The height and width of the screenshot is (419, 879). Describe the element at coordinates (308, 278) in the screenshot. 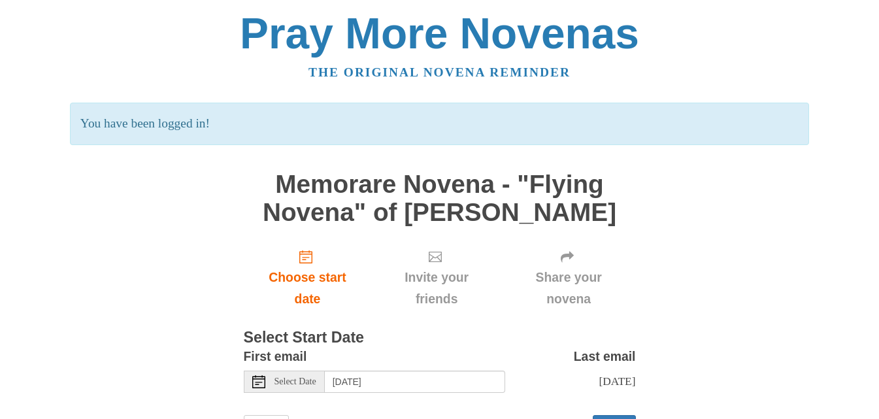

I see `a: Choose start date` at that location.